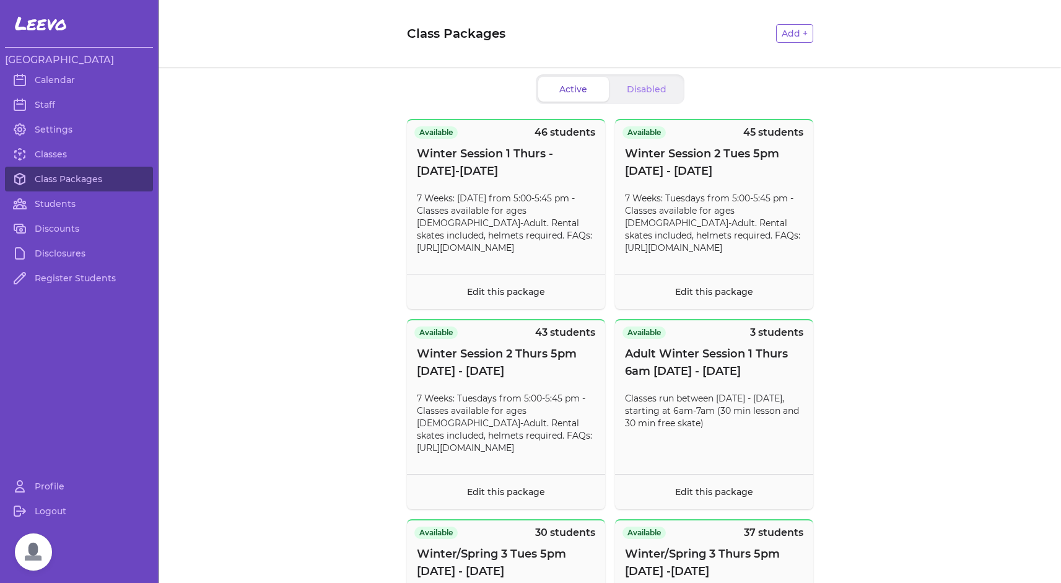 This screenshot has width=1061, height=583. What do you see at coordinates (79, 253) in the screenshot?
I see `a: Disclosures` at bounding box center [79, 253].